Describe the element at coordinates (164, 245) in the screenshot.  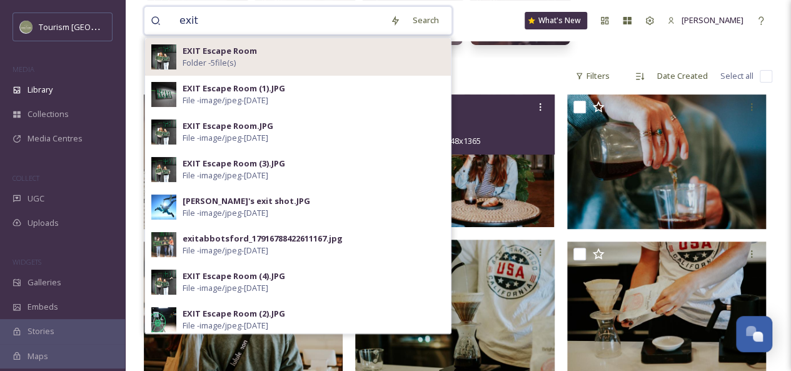
I see `img: 9a00735f-f0ed-44ab-95e7-ada43fdf0d99.jpg` at that location.